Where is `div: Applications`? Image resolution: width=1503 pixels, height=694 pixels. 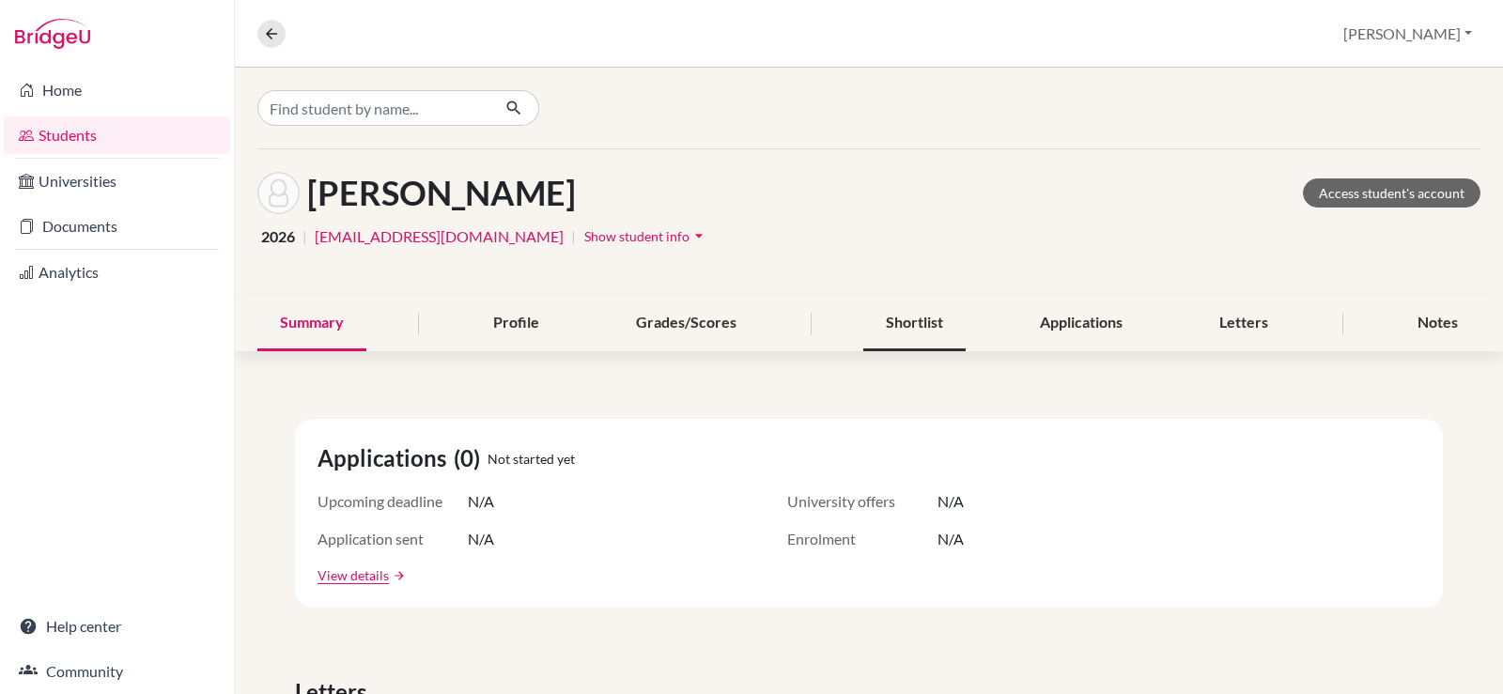 div: Applications is located at coordinates (1081, 323).